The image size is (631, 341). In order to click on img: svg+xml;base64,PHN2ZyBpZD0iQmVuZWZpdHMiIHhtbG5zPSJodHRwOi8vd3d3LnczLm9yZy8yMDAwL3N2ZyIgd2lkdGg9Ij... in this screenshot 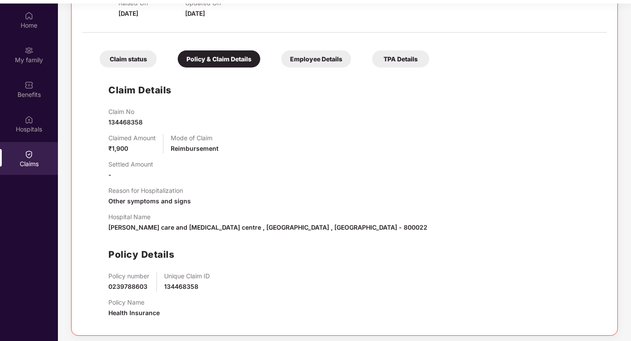, I will do `click(29, 85)`.